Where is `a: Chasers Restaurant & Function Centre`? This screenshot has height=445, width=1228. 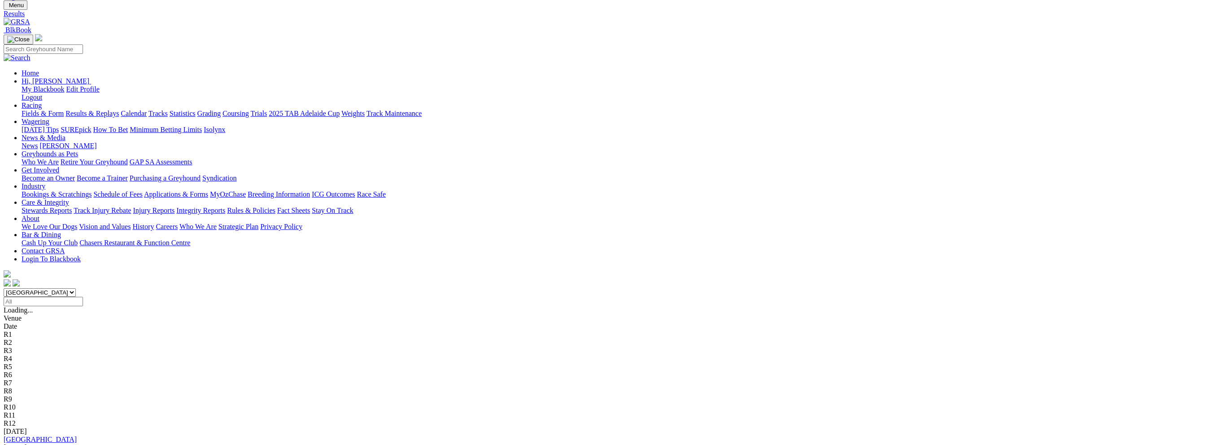
a: Chasers Restaurant & Function Centre is located at coordinates (135, 242).